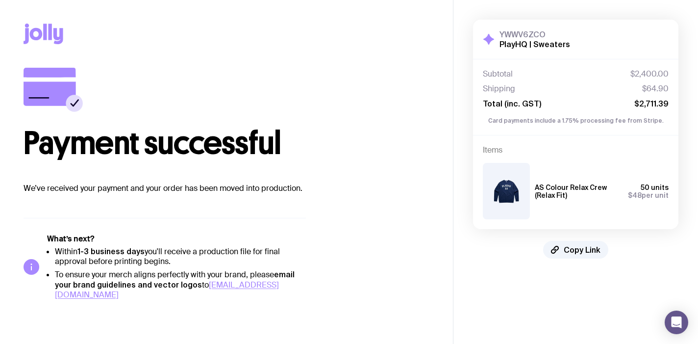 Image resolution: width=698 pixels, height=344 pixels. Describe the element at coordinates (535, 34) in the screenshot. I see `h3: YWWV6ZCO` at that location.